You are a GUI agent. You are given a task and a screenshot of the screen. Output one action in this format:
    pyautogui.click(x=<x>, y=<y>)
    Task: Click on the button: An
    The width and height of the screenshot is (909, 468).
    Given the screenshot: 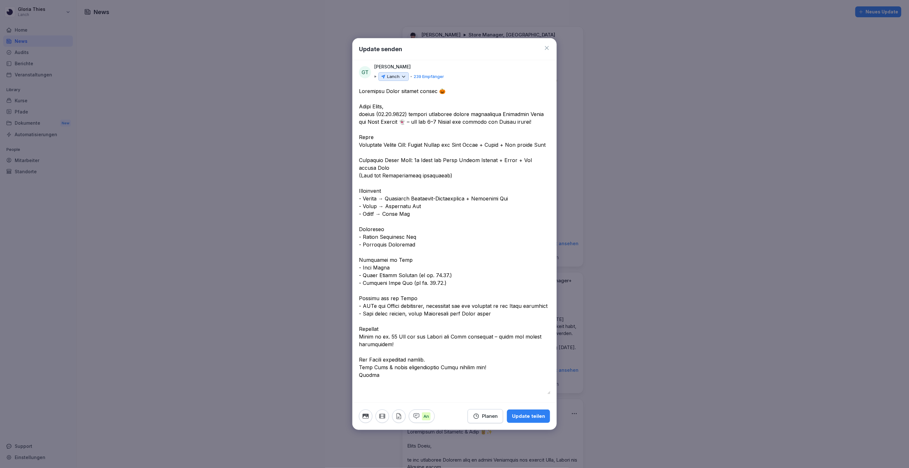 What is the action you would take?
    pyautogui.click(x=422, y=416)
    